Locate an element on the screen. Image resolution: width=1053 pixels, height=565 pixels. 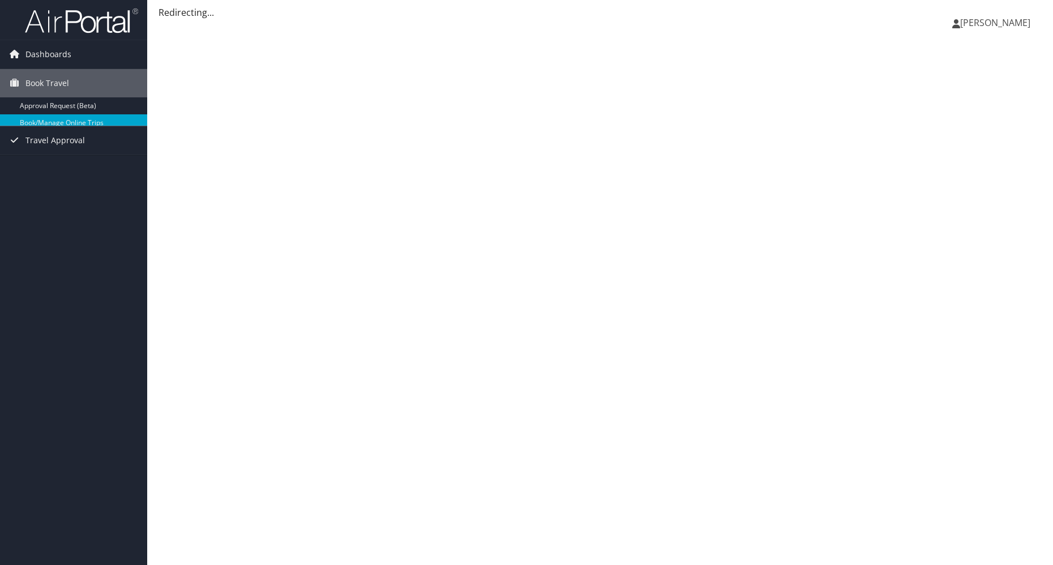
span: Dashboards is located at coordinates (48, 54).